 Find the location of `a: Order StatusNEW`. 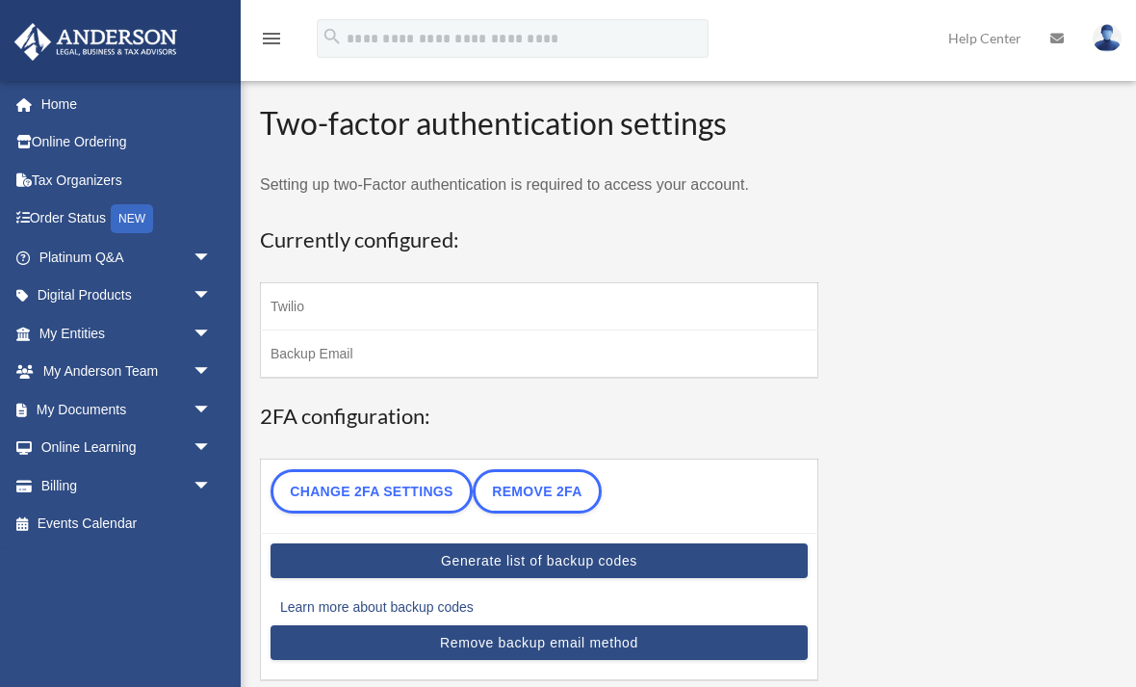

a: Order StatusNEW is located at coordinates (127, 219).